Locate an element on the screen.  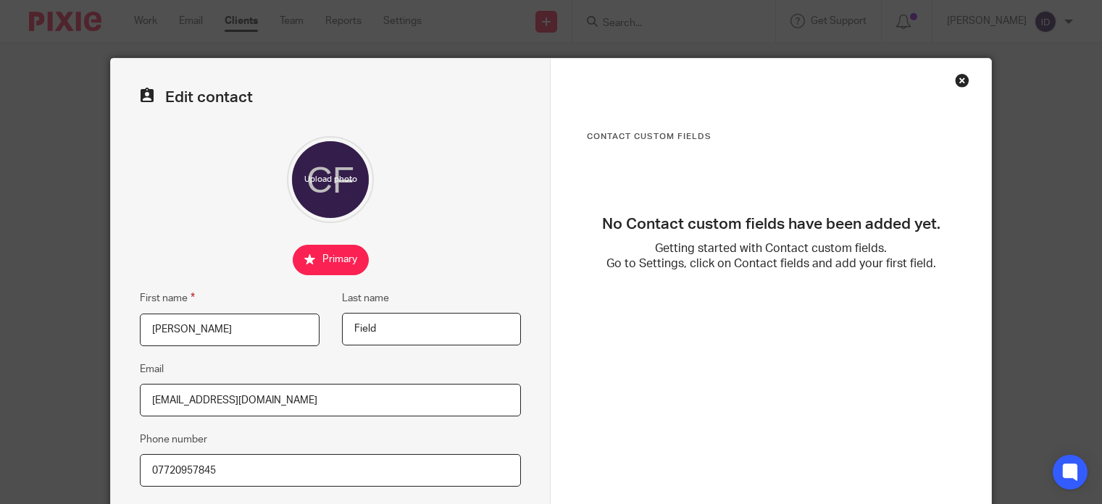
label: First name is located at coordinates (167, 298).